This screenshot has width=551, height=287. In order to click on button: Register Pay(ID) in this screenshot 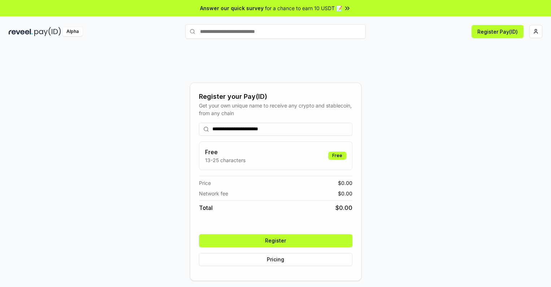, I will do `click(498, 31)`.